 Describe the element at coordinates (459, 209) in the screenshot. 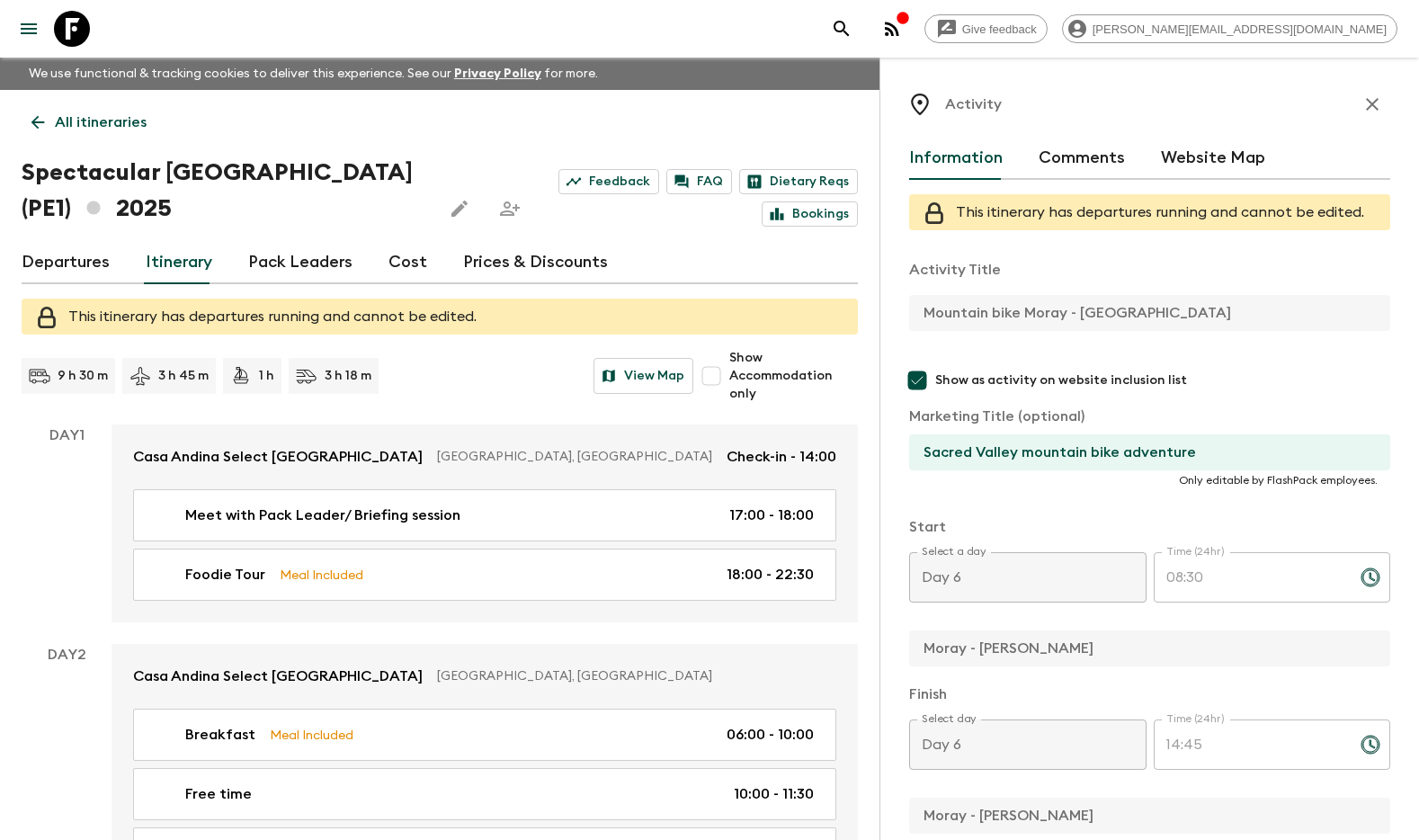

I see `button: Edit this itinerary` at that location.